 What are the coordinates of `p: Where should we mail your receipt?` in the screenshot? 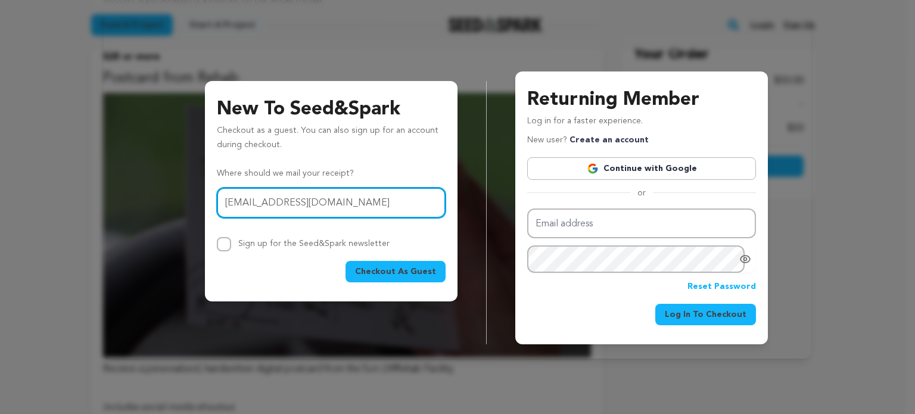 It's located at (331, 174).